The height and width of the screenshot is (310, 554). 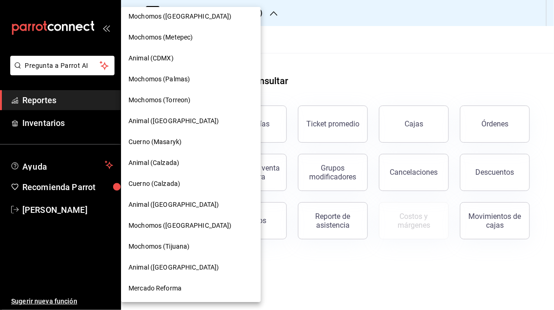 I want to click on div: Animal (CDMX), so click(x=191, y=58).